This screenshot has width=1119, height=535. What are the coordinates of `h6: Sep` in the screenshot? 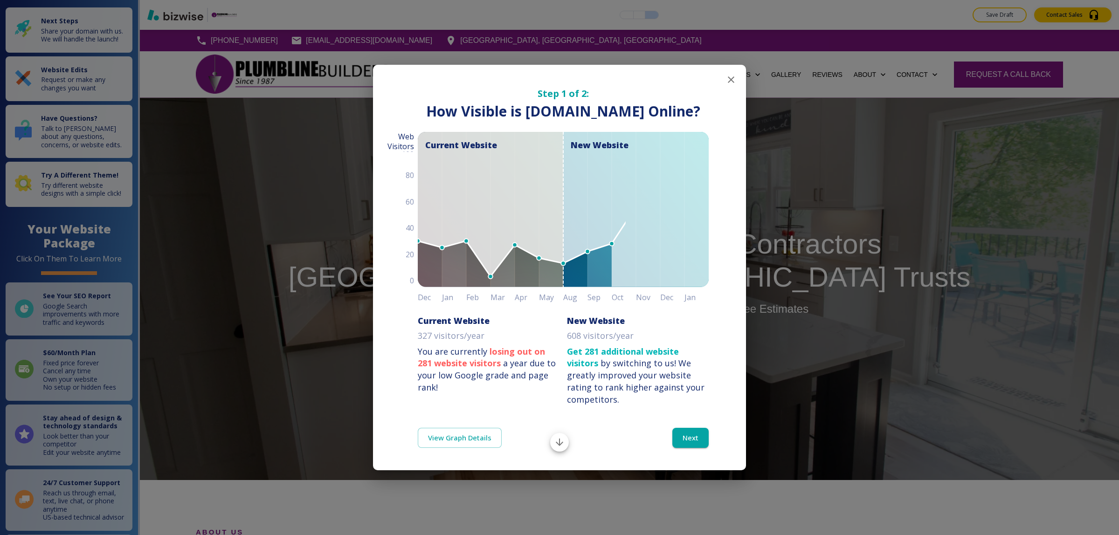 It's located at (600, 298).